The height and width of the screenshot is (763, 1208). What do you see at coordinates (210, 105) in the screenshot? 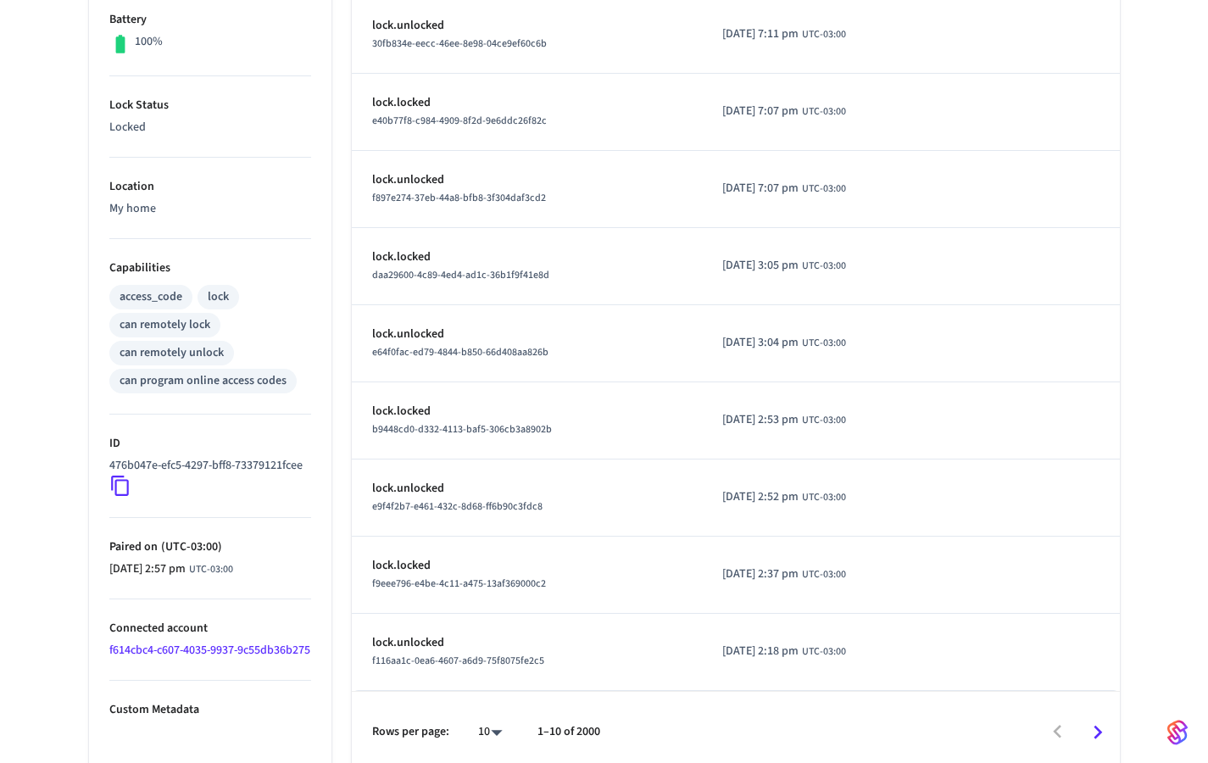
I see `p: Lock Status` at bounding box center [210, 105].